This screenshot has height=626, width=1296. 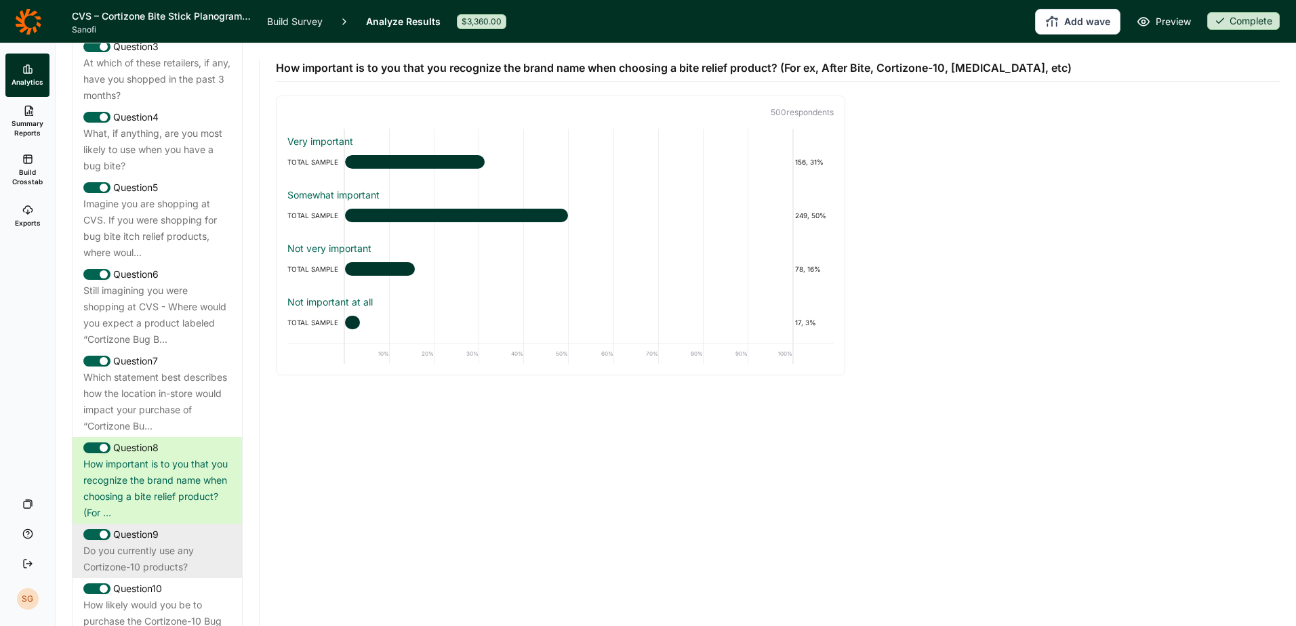 I want to click on span: Preview, so click(x=1173, y=22).